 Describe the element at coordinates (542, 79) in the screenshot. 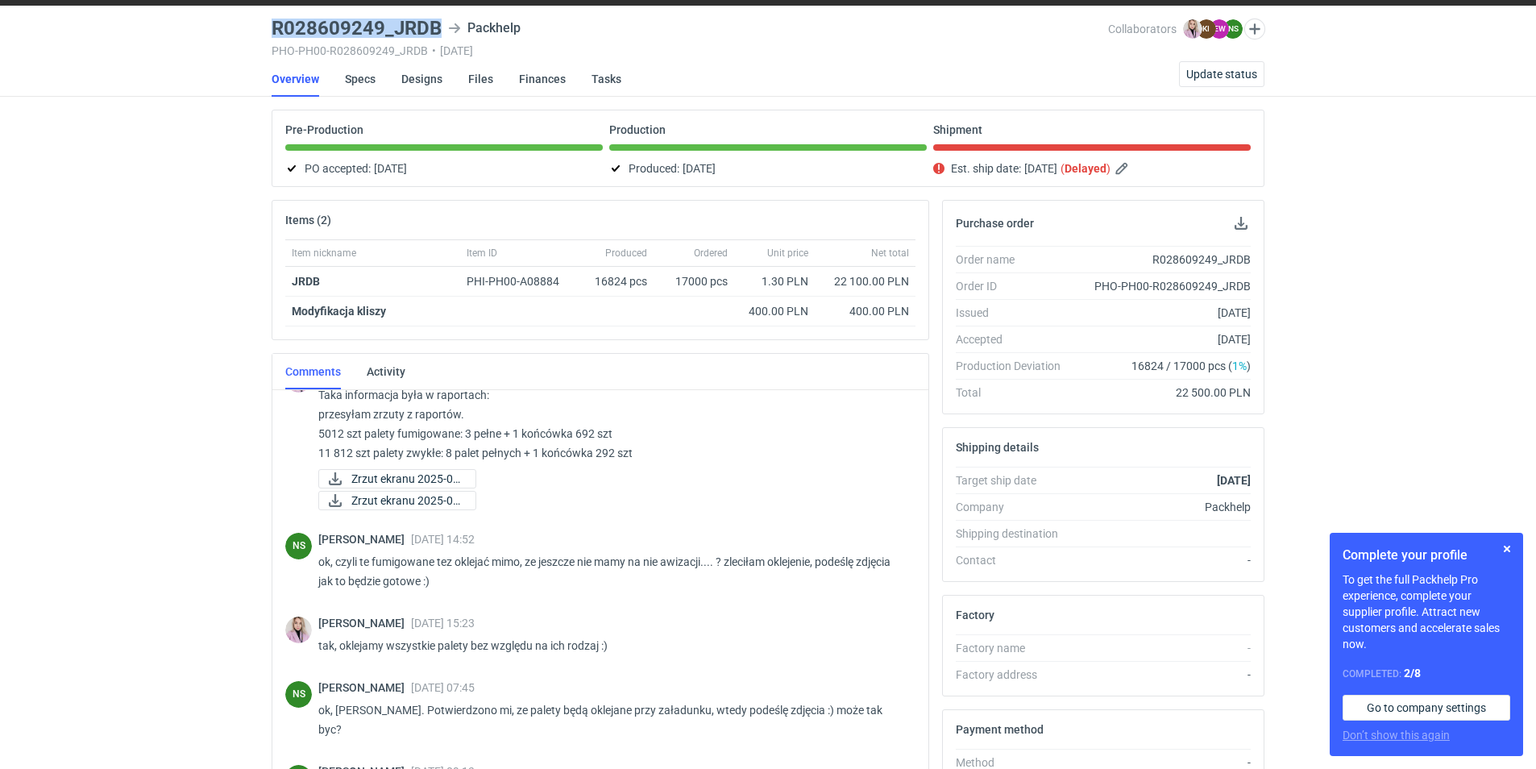

I see `a: Finances` at that location.